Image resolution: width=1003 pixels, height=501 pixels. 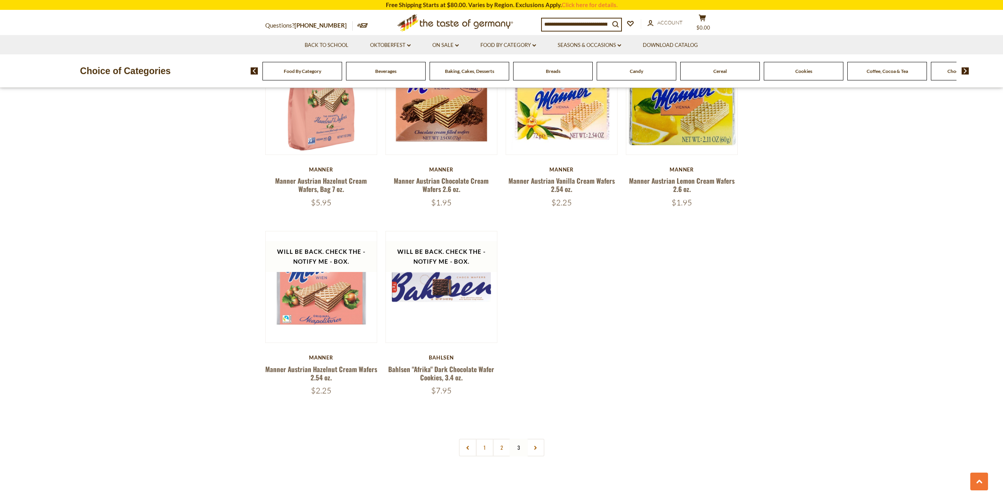 What do you see at coordinates (590, 5) in the screenshot?
I see `a: Click here for details.` at bounding box center [590, 5].